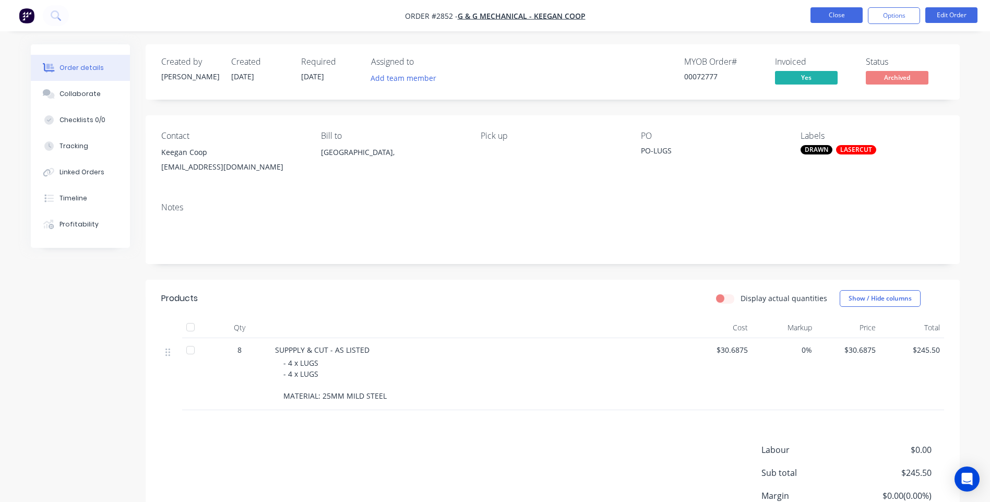 The height and width of the screenshot is (502, 990). What do you see at coordinates (808, 473) in the screenshot?
I see `span: Sub total` at bounding box center [808, 473].